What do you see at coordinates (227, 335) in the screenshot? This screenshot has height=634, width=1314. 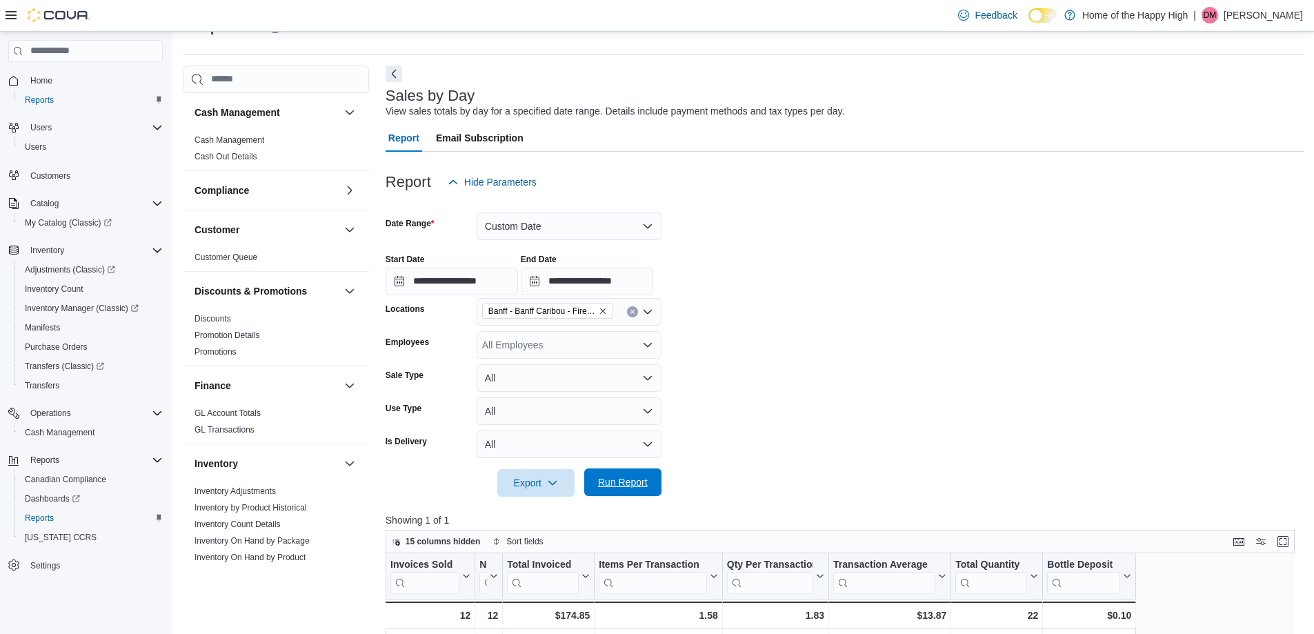 I see `span: Promotion Details` at bounding box center [227, 335].